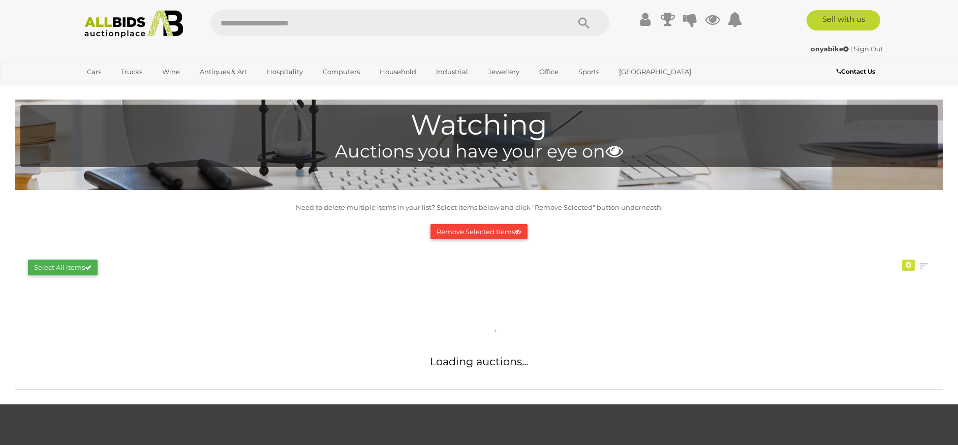 The width and height of the screenshot is (958, 445). Describe the element at coordinates (285, 72) in the screenshot. I see `a: Hospitality` at that location.